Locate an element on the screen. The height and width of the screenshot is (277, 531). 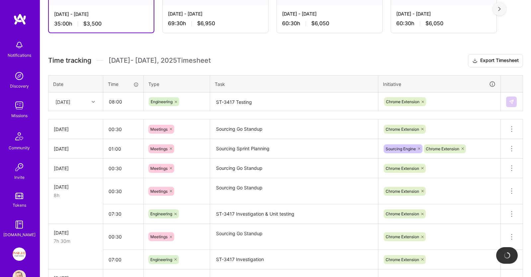
img: Community is located at coordinates (19, 136).